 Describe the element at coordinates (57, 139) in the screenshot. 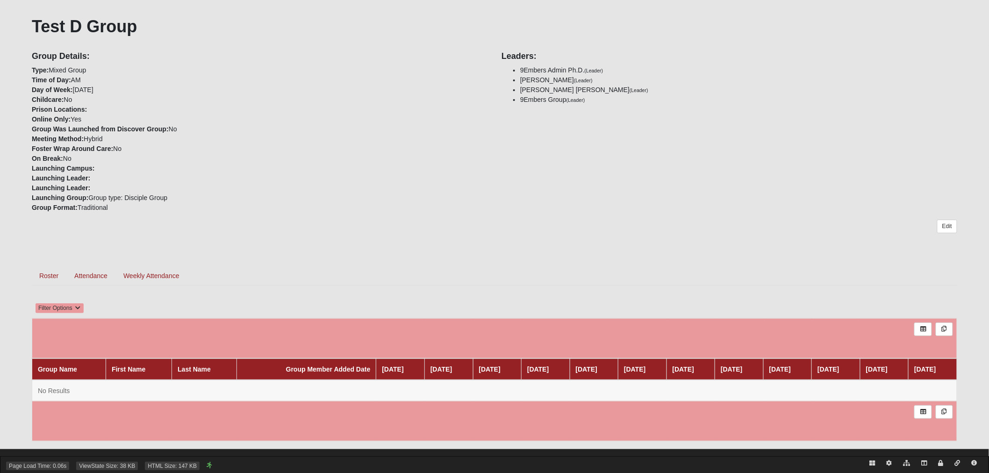

I see `strong: Meeting Method:` at that location.